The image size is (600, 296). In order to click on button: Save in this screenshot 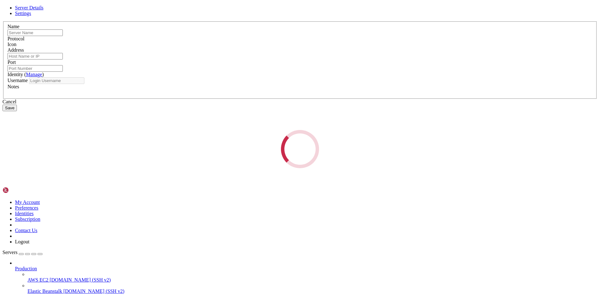, I will do `click(10, 108)`.